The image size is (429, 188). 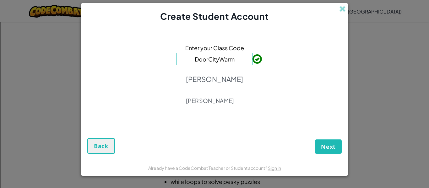 I want to click on span: Back, so click(x=101, y=146).